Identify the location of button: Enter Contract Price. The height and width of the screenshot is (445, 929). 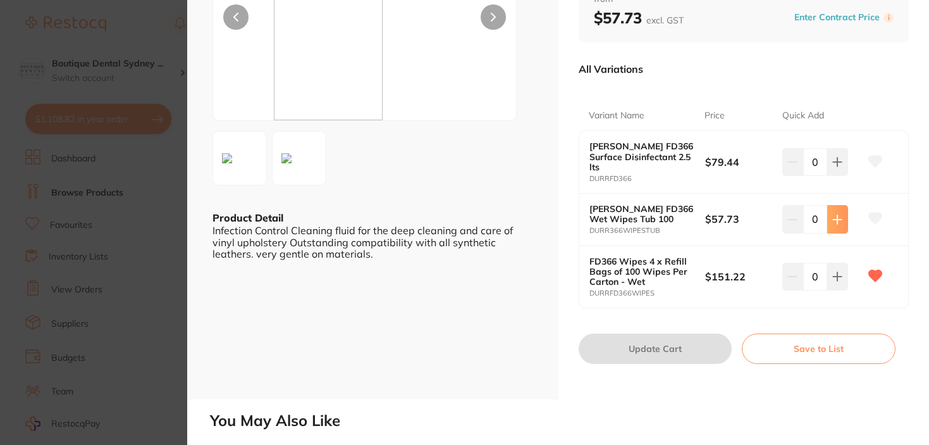
(837, 17).